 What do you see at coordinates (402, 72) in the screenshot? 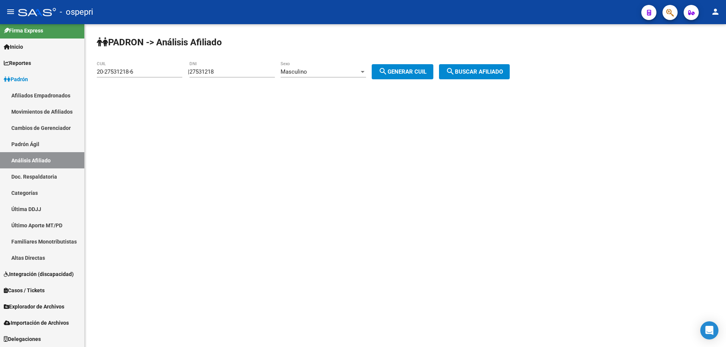
I see `span: Generar CUIL` at bounding box center [402, 72].